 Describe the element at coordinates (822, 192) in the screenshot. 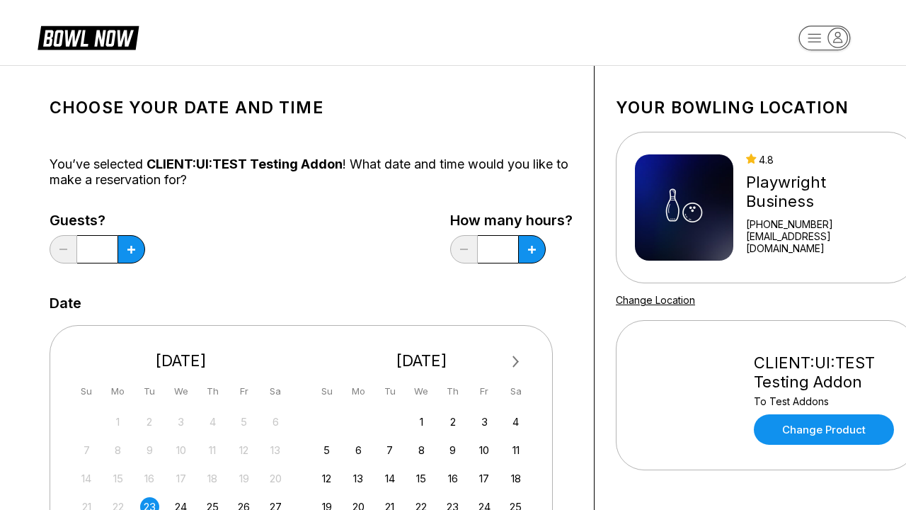

I see `div: Playwright Business` at that location.